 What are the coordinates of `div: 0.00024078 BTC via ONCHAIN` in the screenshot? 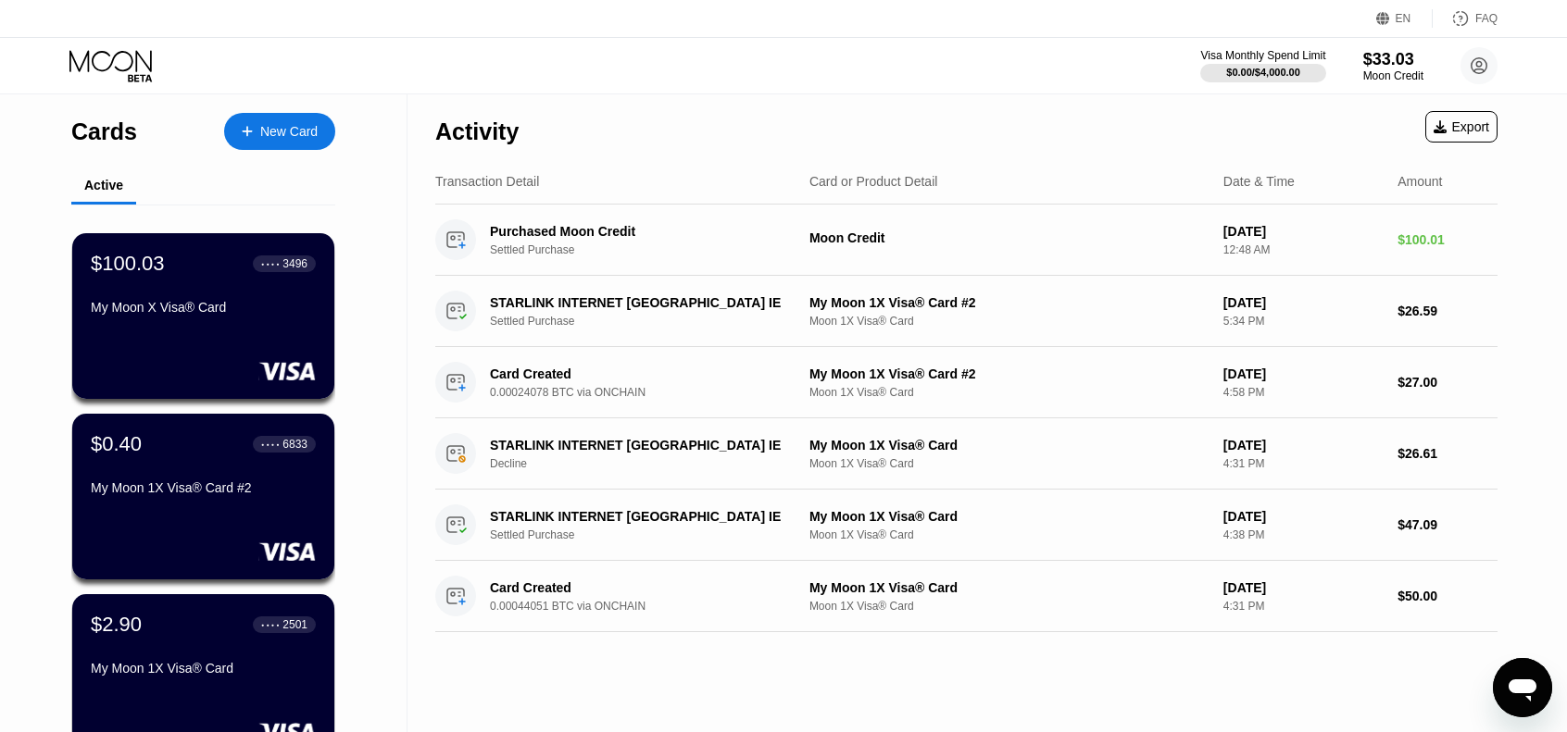 It's located at (651, 393).